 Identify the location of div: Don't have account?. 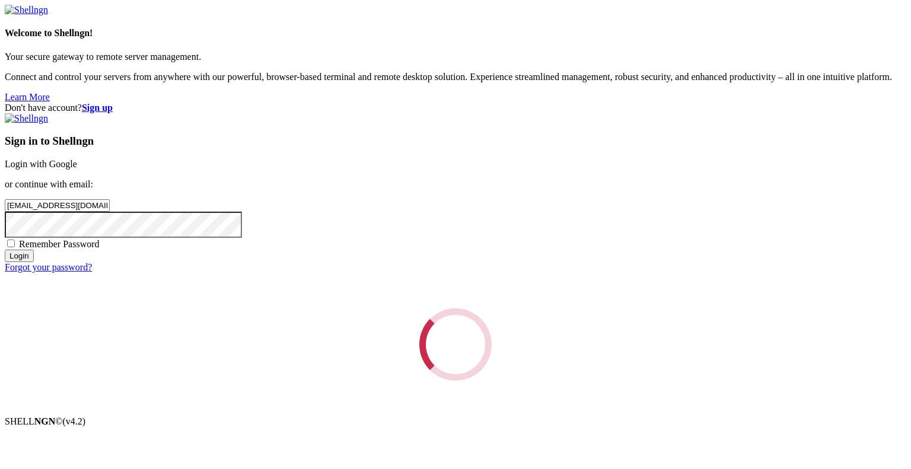
(455, 108).